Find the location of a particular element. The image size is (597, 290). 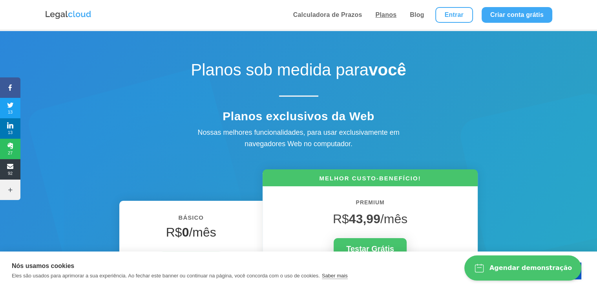

div: Nossas melhores funcionalidades, para usar exclusivamente em navegadores Web no computador. is located at coordinates (299, 138).